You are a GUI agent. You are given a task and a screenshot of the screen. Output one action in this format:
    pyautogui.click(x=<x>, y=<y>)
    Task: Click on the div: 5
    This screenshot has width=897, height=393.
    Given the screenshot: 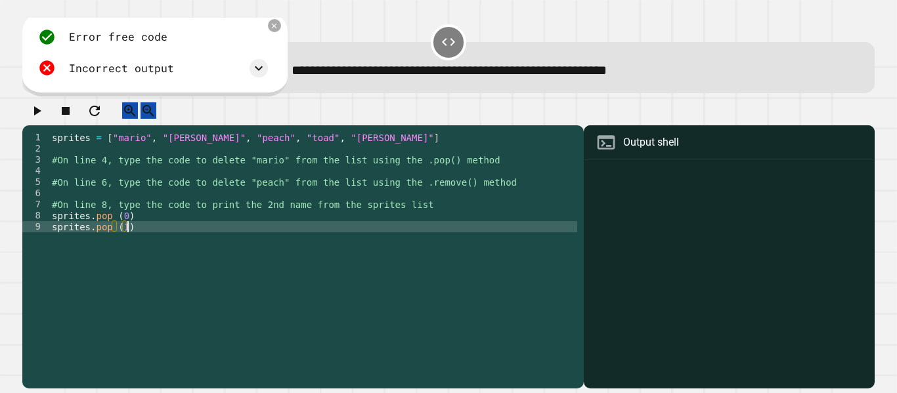 What is the action you would take?
    pyautogui.click(x=35, y=182)
    